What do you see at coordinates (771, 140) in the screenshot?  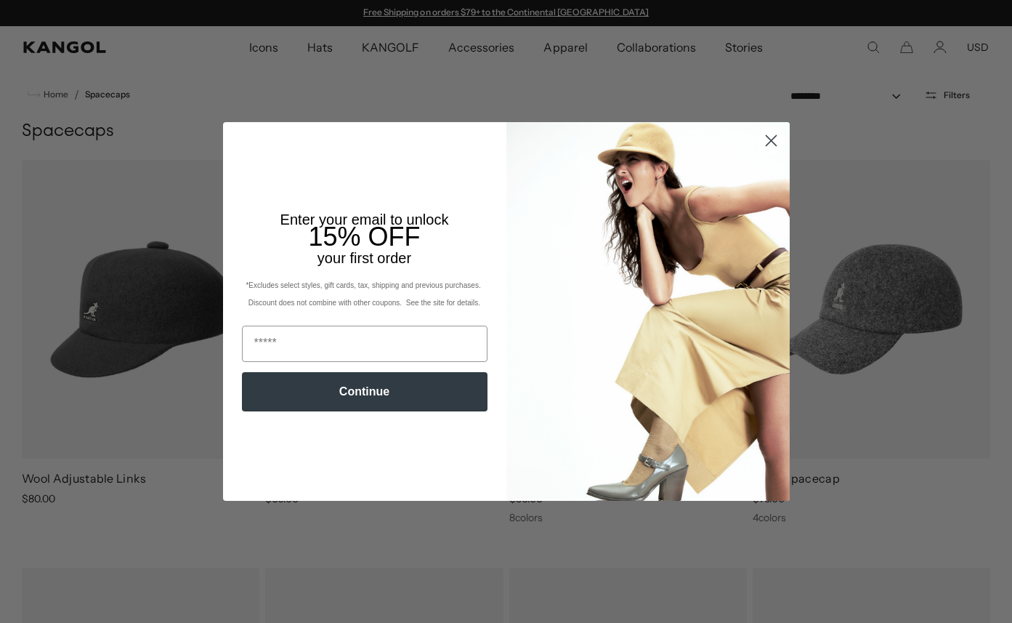 I see `button: Close dialog` at bounding box center [771, 140].